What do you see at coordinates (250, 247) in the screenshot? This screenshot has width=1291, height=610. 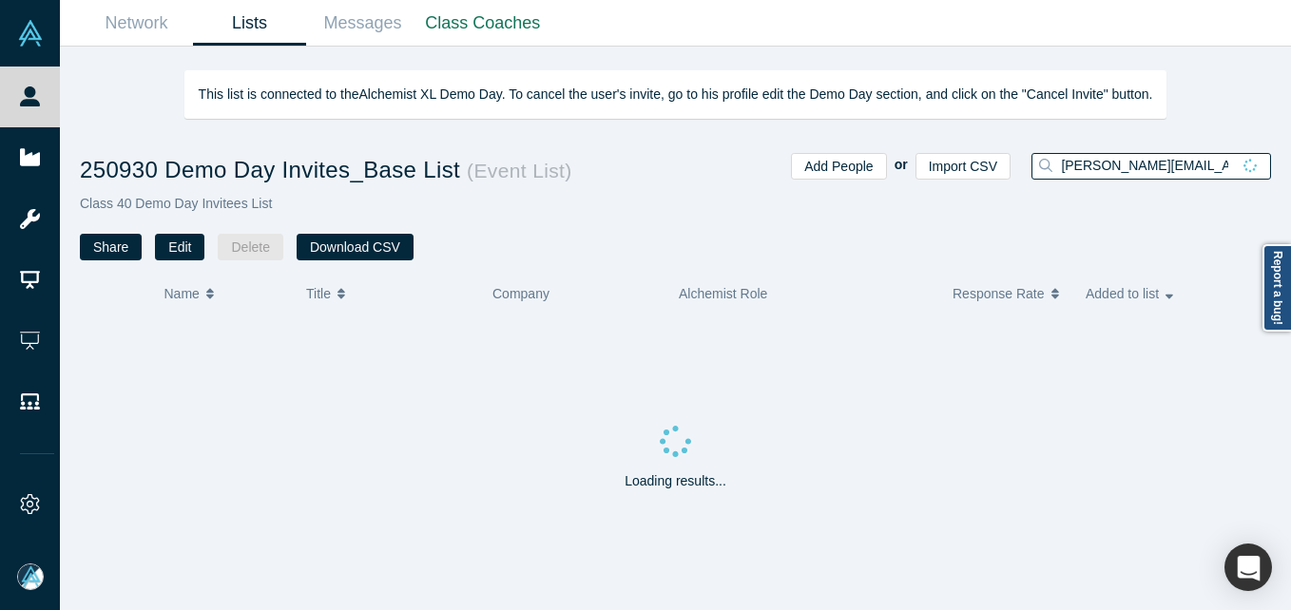 I see `button: Delete` at bounding box center [250, 247].